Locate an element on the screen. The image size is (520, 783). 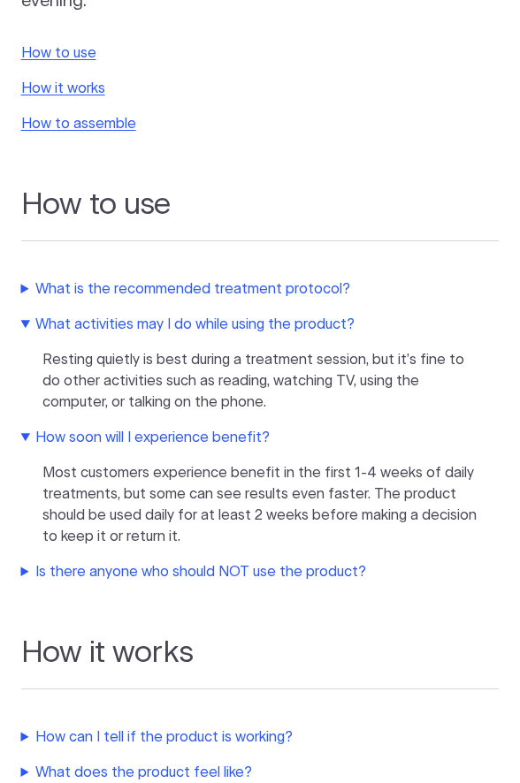
summary: What does the product feel like? is located at coordinates (260, 773).